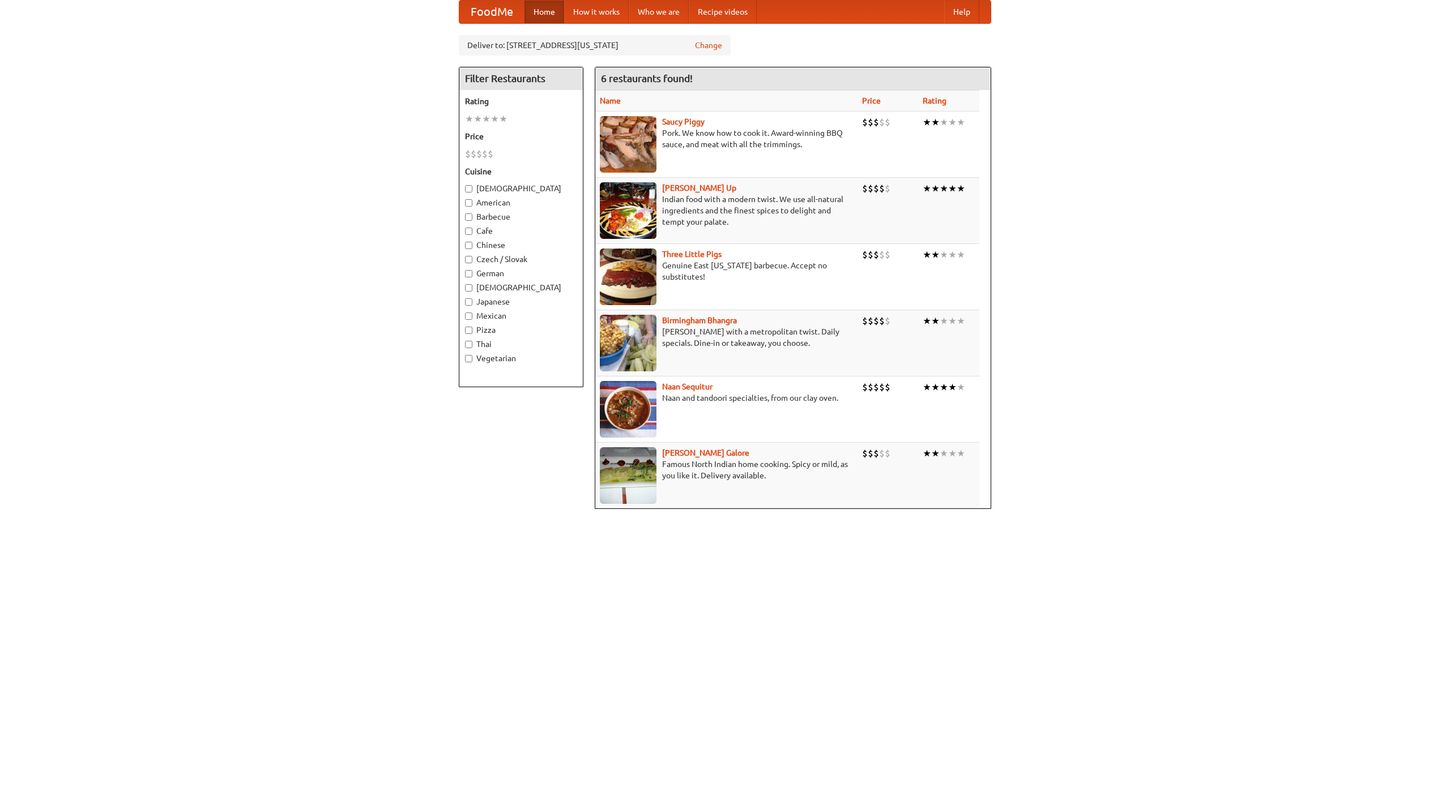  What do you see at coordinates (521, 330) in the screenshot?
I see `label: Pizza` at bounding box center [521, 330].